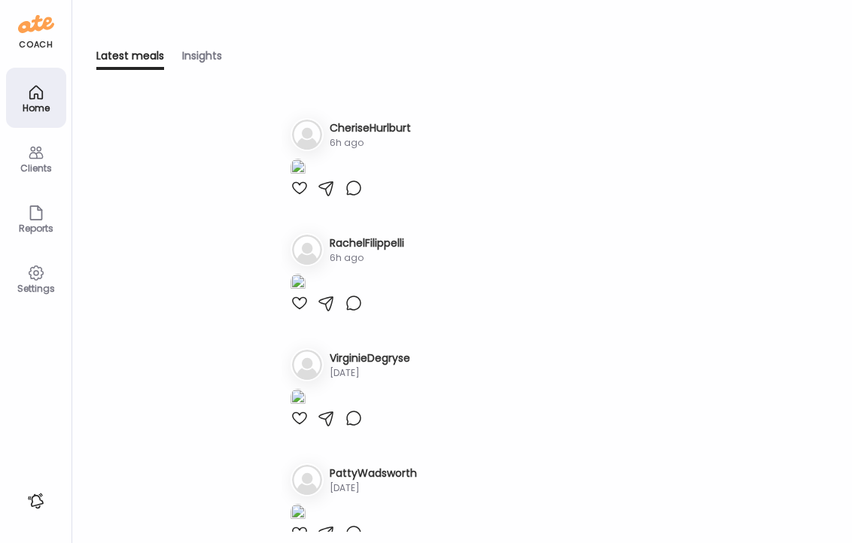  Describe the element at coordinates (373, 473) in the screenshot. I see `h3: PattyWadsworth` at that location.